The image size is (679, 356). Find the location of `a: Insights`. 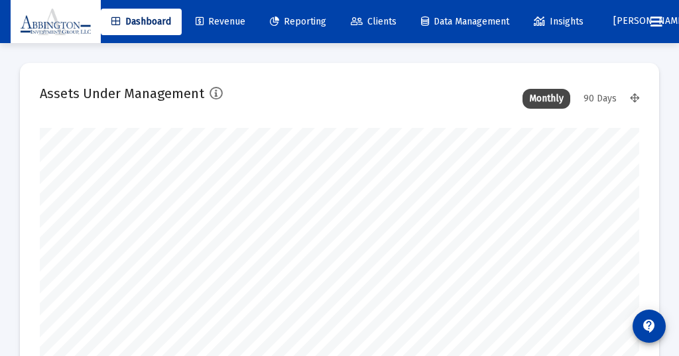

a: Insights is located at coordinates (558, 22).